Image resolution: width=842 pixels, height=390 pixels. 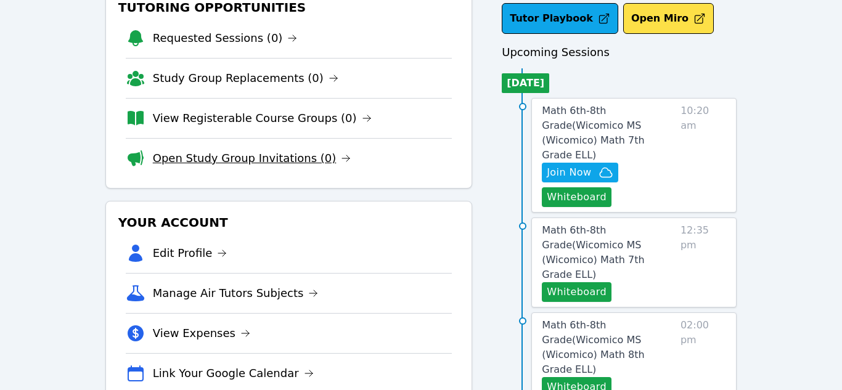 I want to click on a: Math 6th-8th Grade(Wicomico MS (Wicomico) Math 8th Grade ELL), so click(x=608, y=347).